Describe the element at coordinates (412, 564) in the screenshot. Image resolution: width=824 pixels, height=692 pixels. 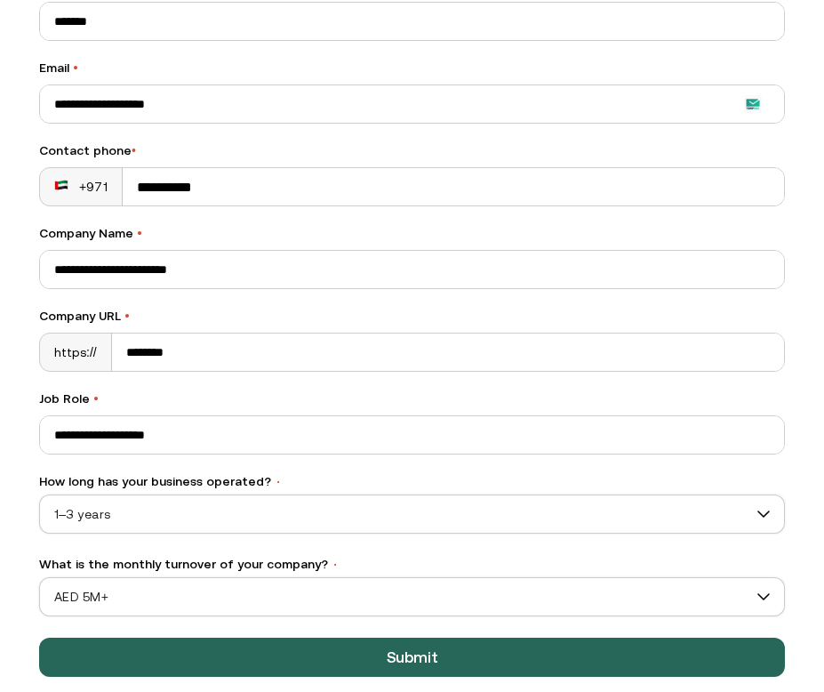
I see `label: What is the monthly turnover of your company?` at that location.